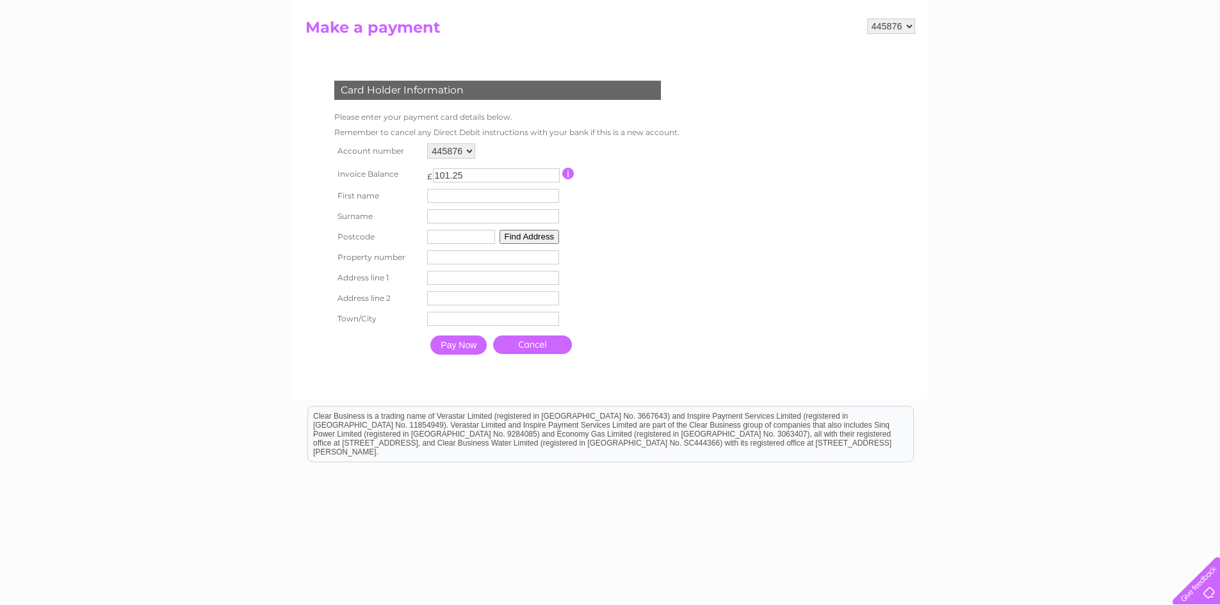 The width and height of the screenshot is (1220, 605). I want to click on th: Account number, so click(378, 151).